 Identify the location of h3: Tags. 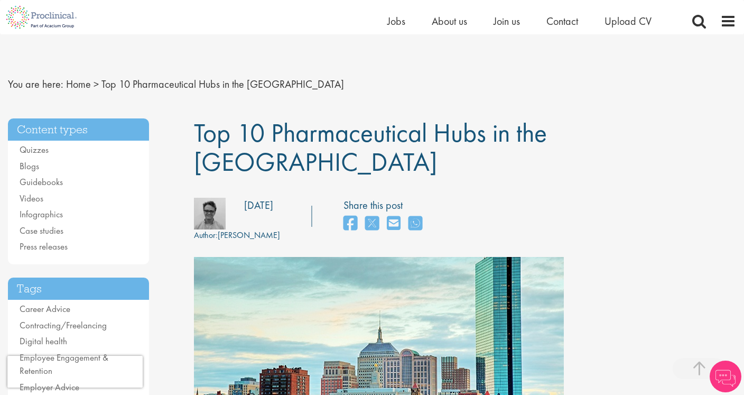
(78, 289).